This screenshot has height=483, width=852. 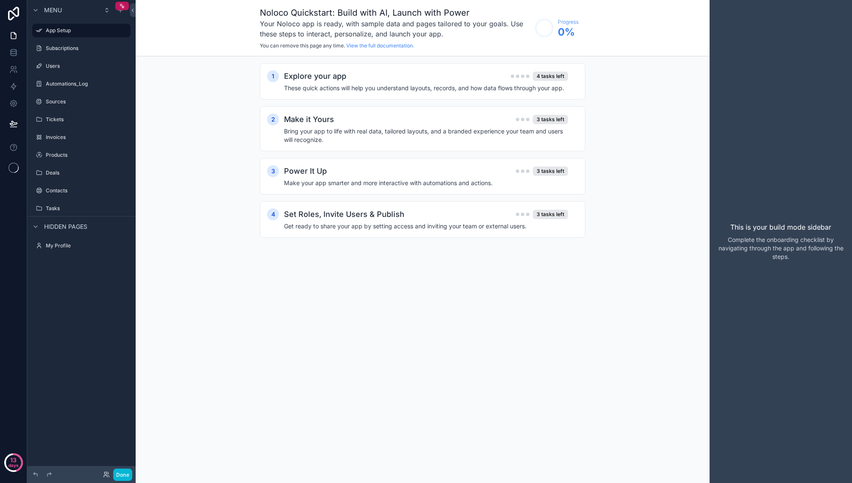 What do you see at coordinates (81, 120) in the screenshot?
I see `a: Tickets` at bounding box center [81, 120].